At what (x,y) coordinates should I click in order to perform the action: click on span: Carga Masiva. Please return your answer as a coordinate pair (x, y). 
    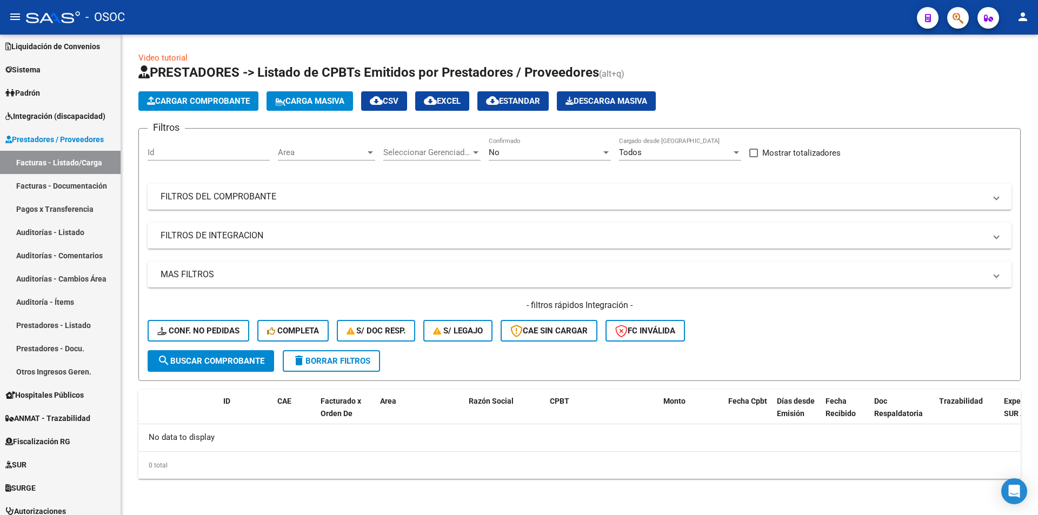
    Looking at the image, I should click on (310, 101).